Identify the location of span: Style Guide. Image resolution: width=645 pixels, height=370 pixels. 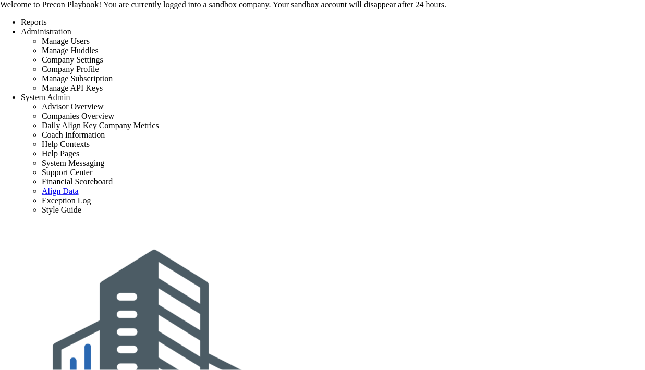
(62, 210).